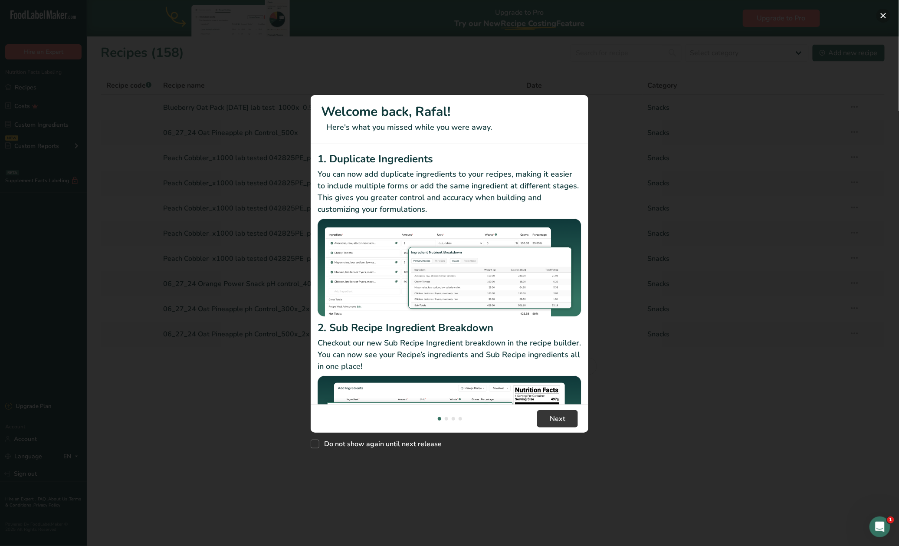  What do you see at coordinates (449, 268) in the screenshot?
I see `img: Duplicate Ingredients` at bounding box center [449, 268].